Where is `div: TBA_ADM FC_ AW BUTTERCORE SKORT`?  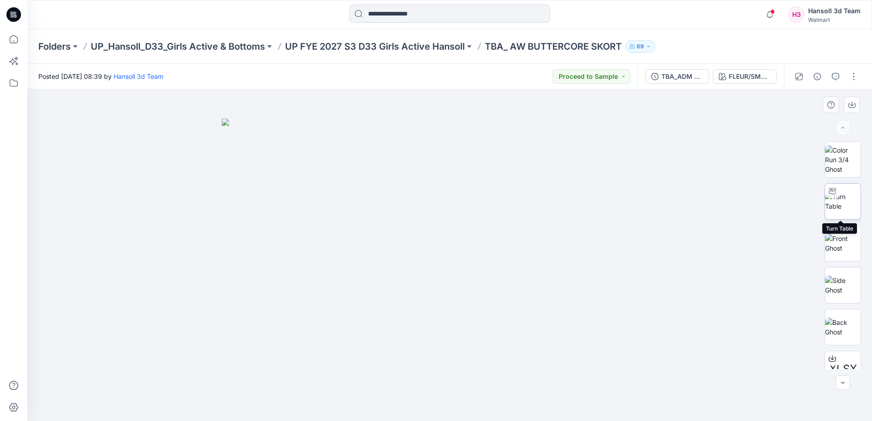
div: TBA_ADM FC_ AW BUTTERCORE SKORT is located at coordinates (682, 77).